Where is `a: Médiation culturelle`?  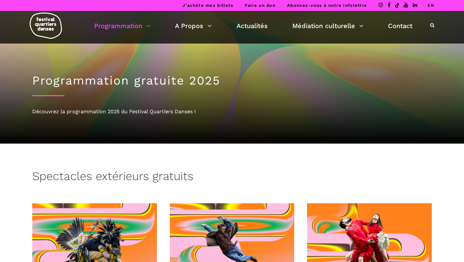 a: Médiation culturelle is located at coordinates (328, 26).